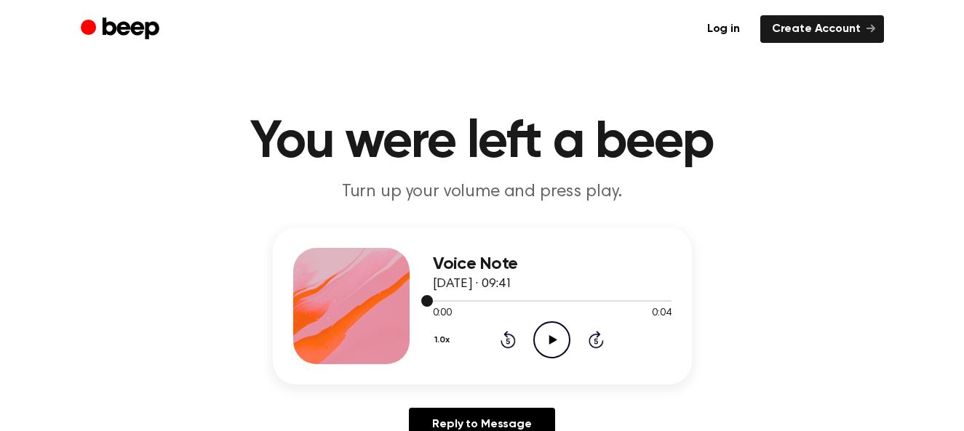 Image resolution: width=964 pixels, height=431 pixels. I want to click on a: Create Account, so click(822, 29).